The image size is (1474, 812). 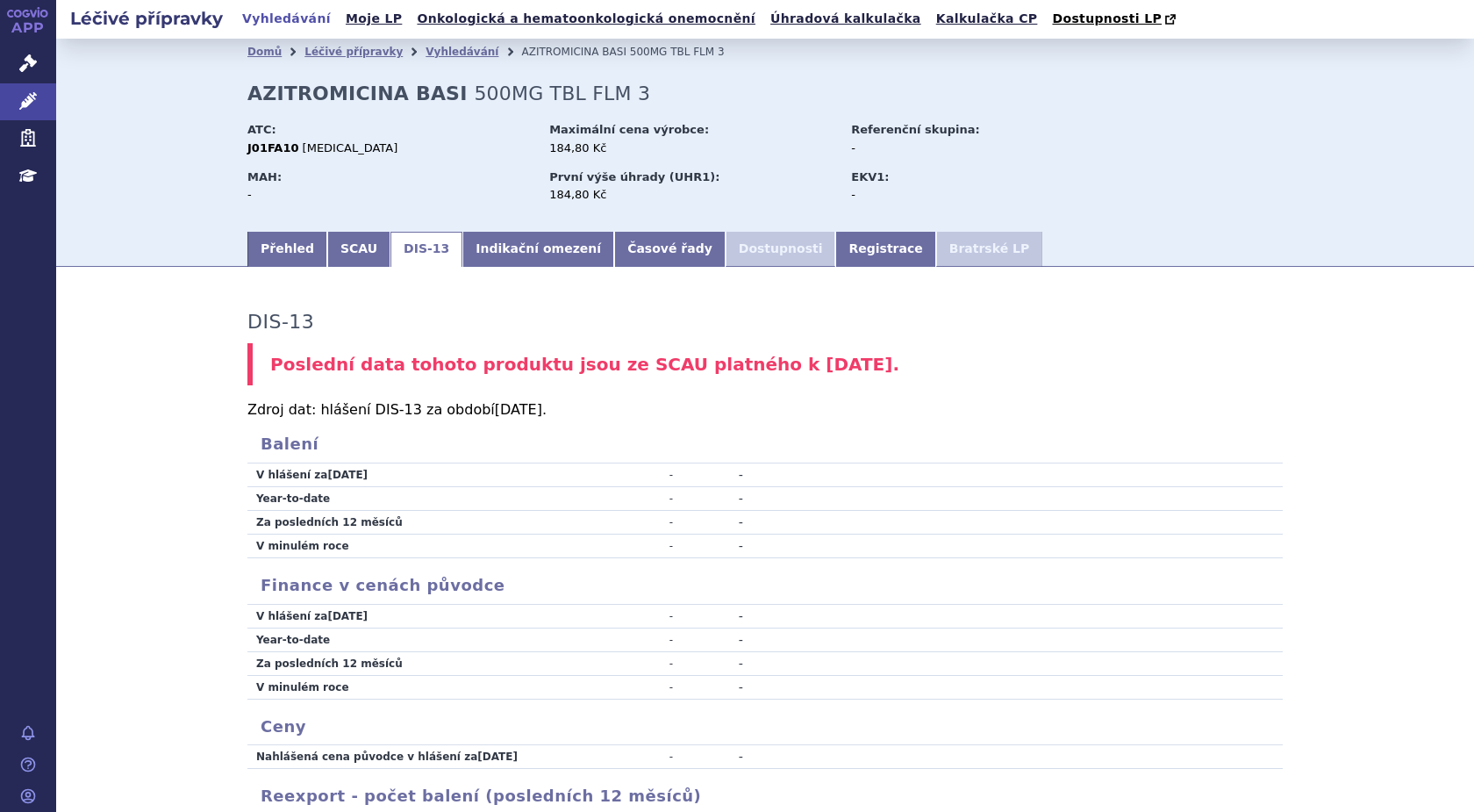 I want to click on td: Nahlášená cena původce v hlášení za, so click(x=401, y=756).